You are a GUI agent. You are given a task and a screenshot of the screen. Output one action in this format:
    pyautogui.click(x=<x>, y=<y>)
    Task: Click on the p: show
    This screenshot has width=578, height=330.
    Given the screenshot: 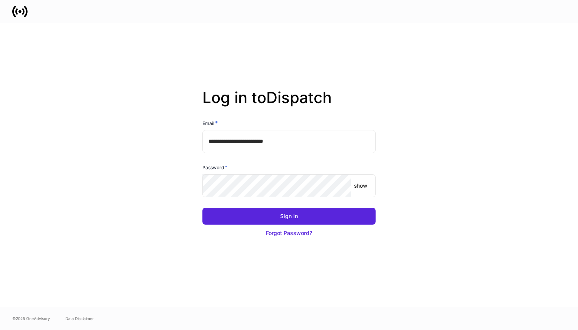 What is the action you would take?
    pyautogui.click(x=361, y=186)
    